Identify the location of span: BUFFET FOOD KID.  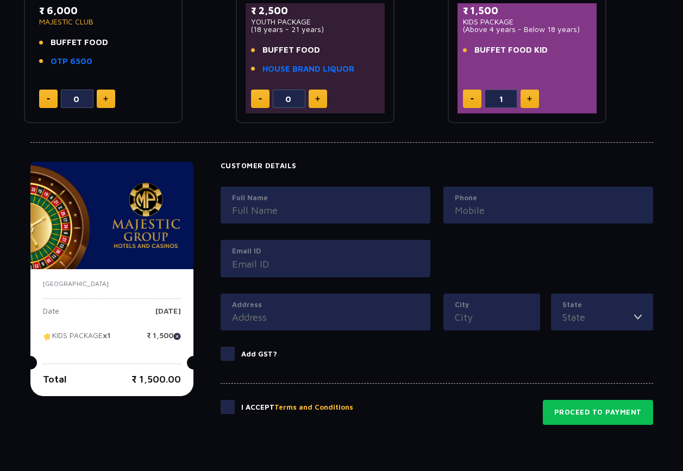
(511, 50).